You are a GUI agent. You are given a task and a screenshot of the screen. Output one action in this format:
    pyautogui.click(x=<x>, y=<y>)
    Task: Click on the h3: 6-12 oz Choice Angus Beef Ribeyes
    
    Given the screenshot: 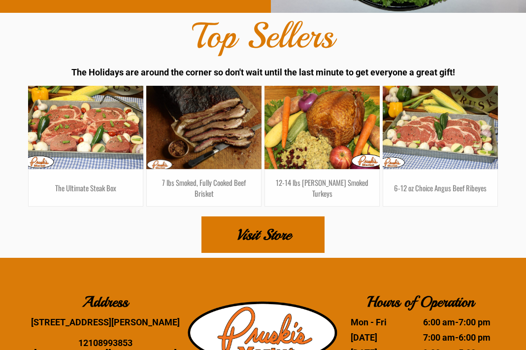 What is the action you would take?
    pyautogui.click(x=440, y=188)
    